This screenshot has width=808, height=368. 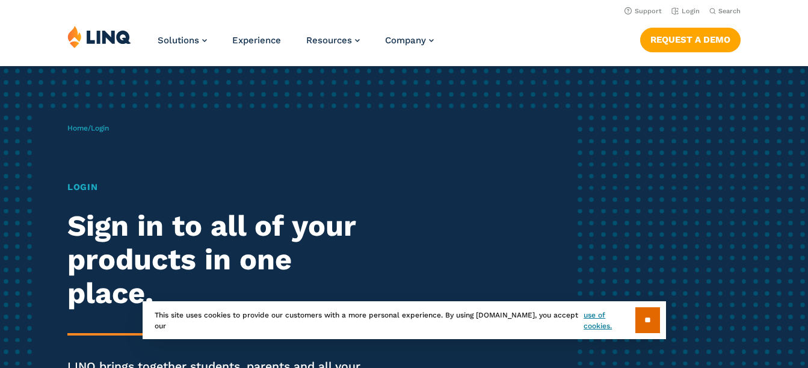 What do you see at coordinates (182, 40) in the screenshot?
I see `a: Solutions` at bounding box center [182, 40].